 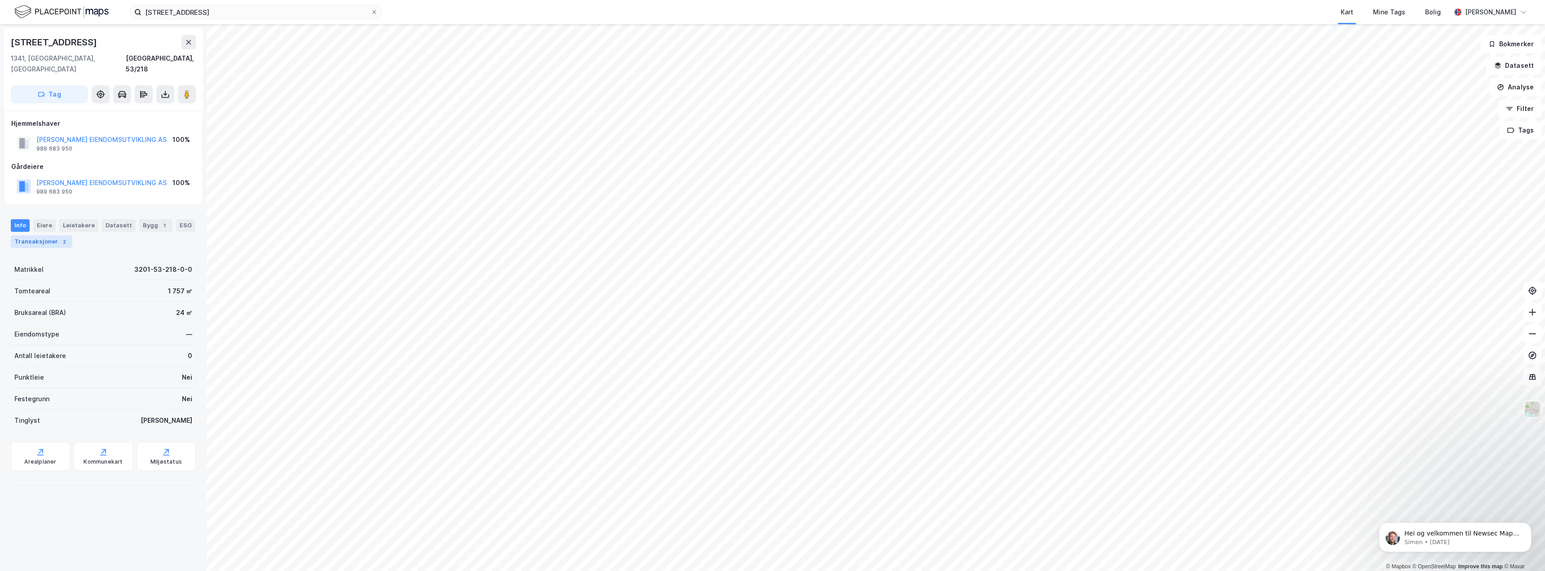 What do you see at coordinates (1481, 566) in the screenshot?
I see `a: Improve this map` at bounding box center [1481, 566].